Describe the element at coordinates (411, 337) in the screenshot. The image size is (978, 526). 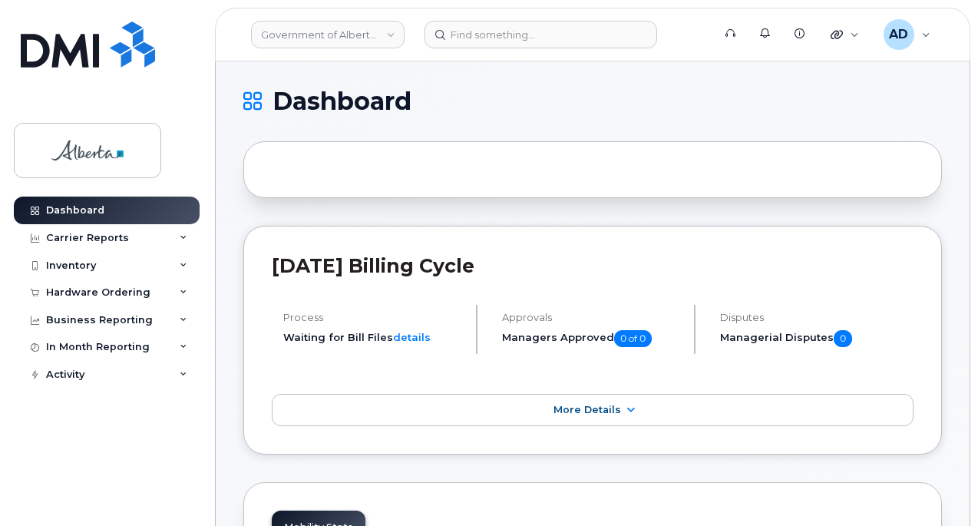
I see `a: details` at that location.